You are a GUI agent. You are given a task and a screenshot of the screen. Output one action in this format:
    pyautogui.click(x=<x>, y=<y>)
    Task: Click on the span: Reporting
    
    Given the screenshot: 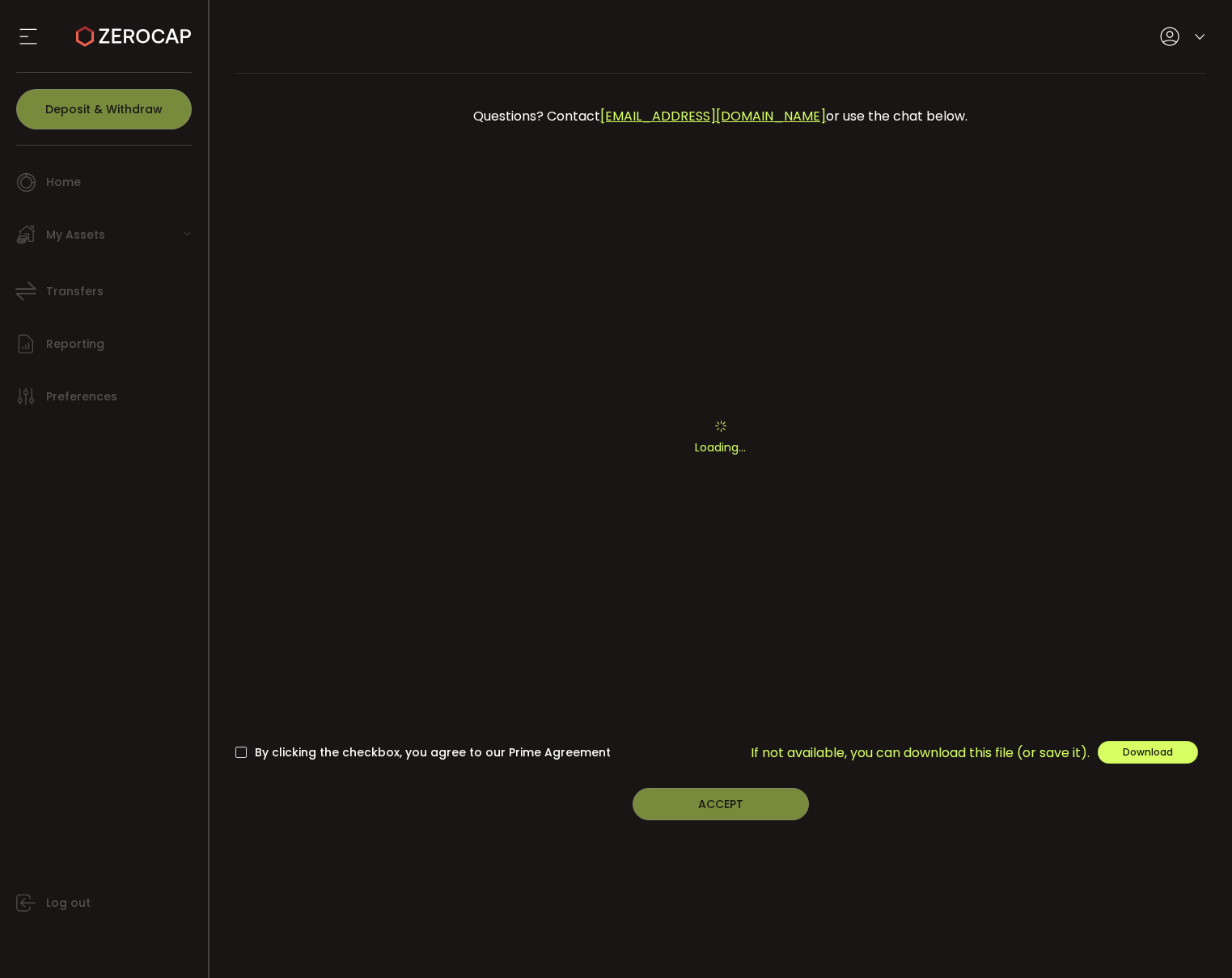 What is the action you would take?
    pyautogui.click(x=76, y=344)
    